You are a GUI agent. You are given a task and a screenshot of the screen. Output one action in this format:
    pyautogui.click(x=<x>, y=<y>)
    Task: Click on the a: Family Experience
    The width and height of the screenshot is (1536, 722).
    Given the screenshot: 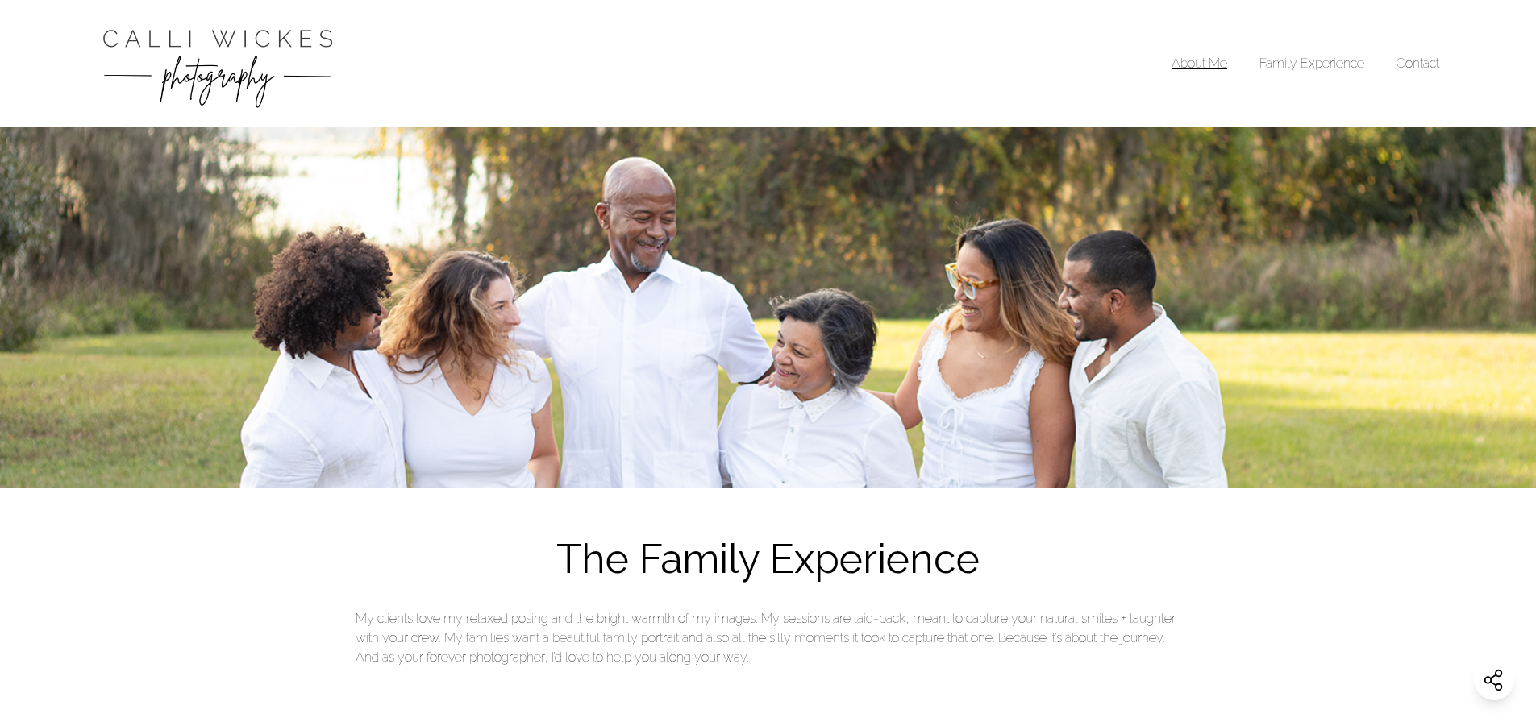 What is the action you would take?
    pyautogui.click(x=1311, y=63)
    